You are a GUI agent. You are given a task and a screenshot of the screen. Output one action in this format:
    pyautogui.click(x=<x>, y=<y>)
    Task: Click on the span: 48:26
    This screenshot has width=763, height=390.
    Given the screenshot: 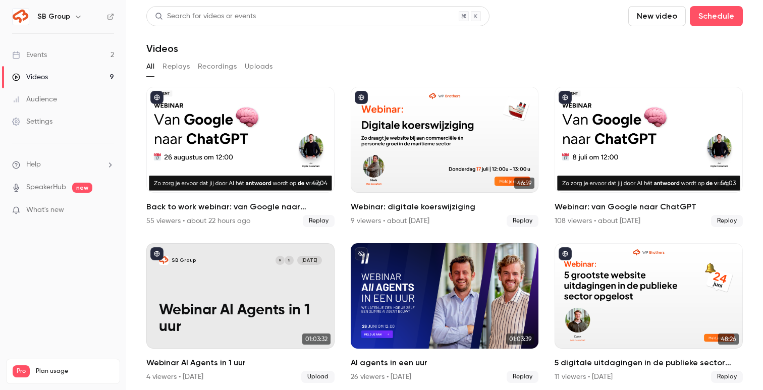 What is the action you would take?
    pyautogui.click(x=728, y=339)
    